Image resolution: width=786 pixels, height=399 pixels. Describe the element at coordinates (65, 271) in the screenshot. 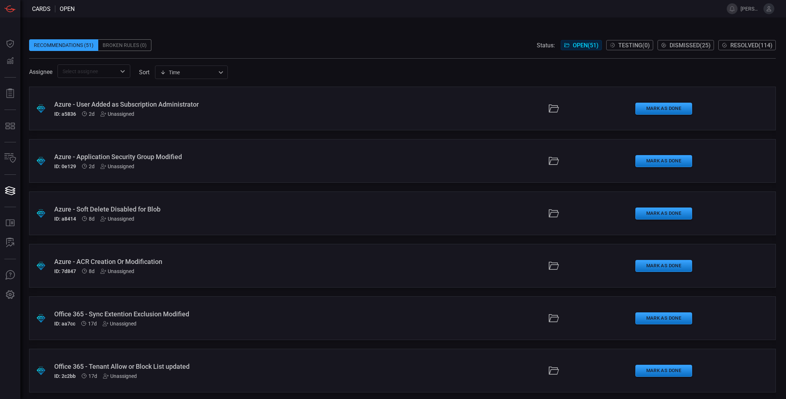

I see `h5: ID: 7d847` at that location.